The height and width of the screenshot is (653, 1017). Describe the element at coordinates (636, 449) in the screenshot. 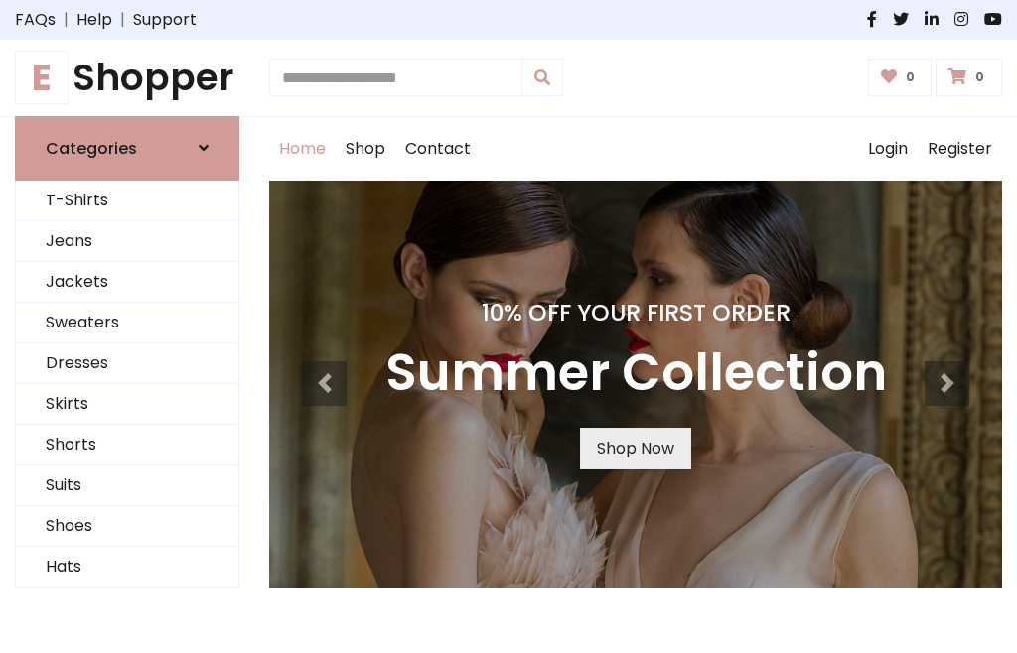

I see `a: Shop Now` at that location.